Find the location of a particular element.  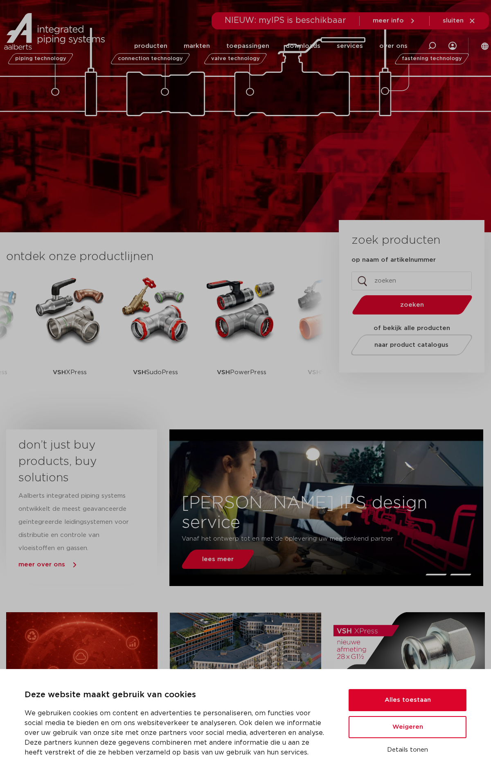

span: NIEUW: myIPS is beschikbaar is located at coordinates (285, 20).